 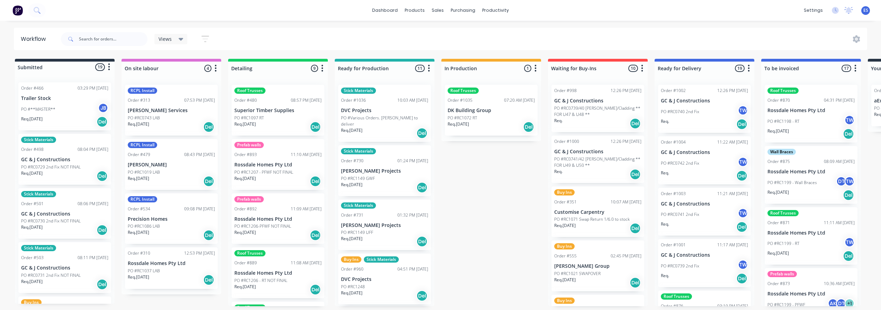 What do you see at coordinates (358, 179) in the screenshot?
I see `p: PO #RC1149 GWF` at bounding box center [358, 179].